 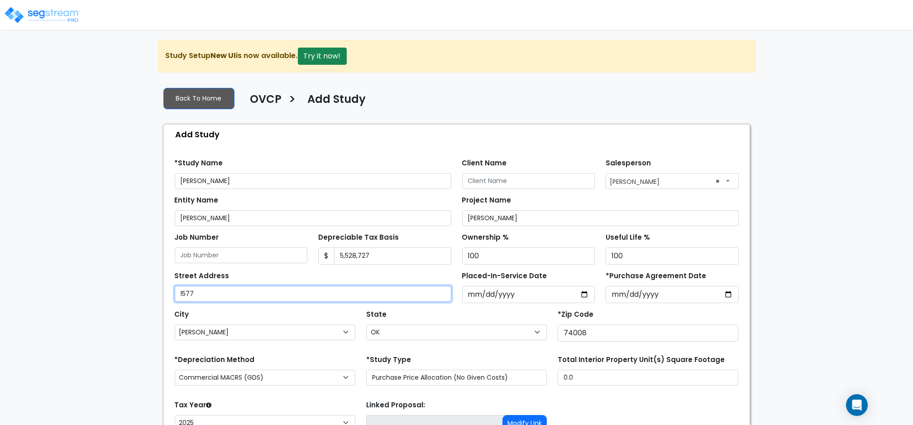 I want to click on label: *Zip Code, so click(x=575, y=314).